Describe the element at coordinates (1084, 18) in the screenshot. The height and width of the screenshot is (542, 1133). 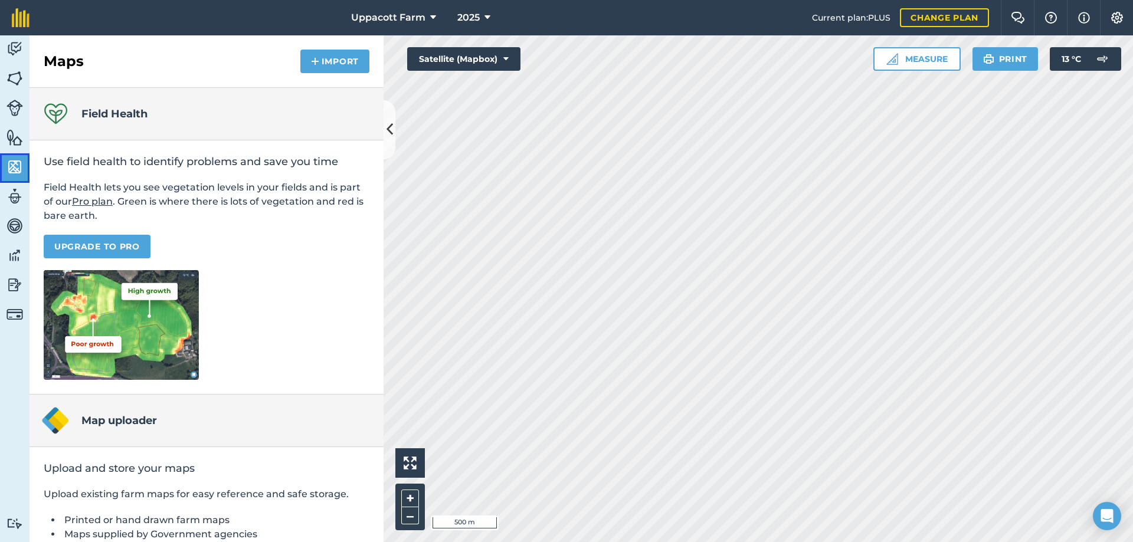
I see `img: svg+xml;base64,PHN2ZyB4bWxucz0iaHR0cDovL3d3dy53My5vcmcvMjAwMC9zdmciIHdpZHRoPSIxNyIgaGVpZ2h0PSIxNy...` at that location.